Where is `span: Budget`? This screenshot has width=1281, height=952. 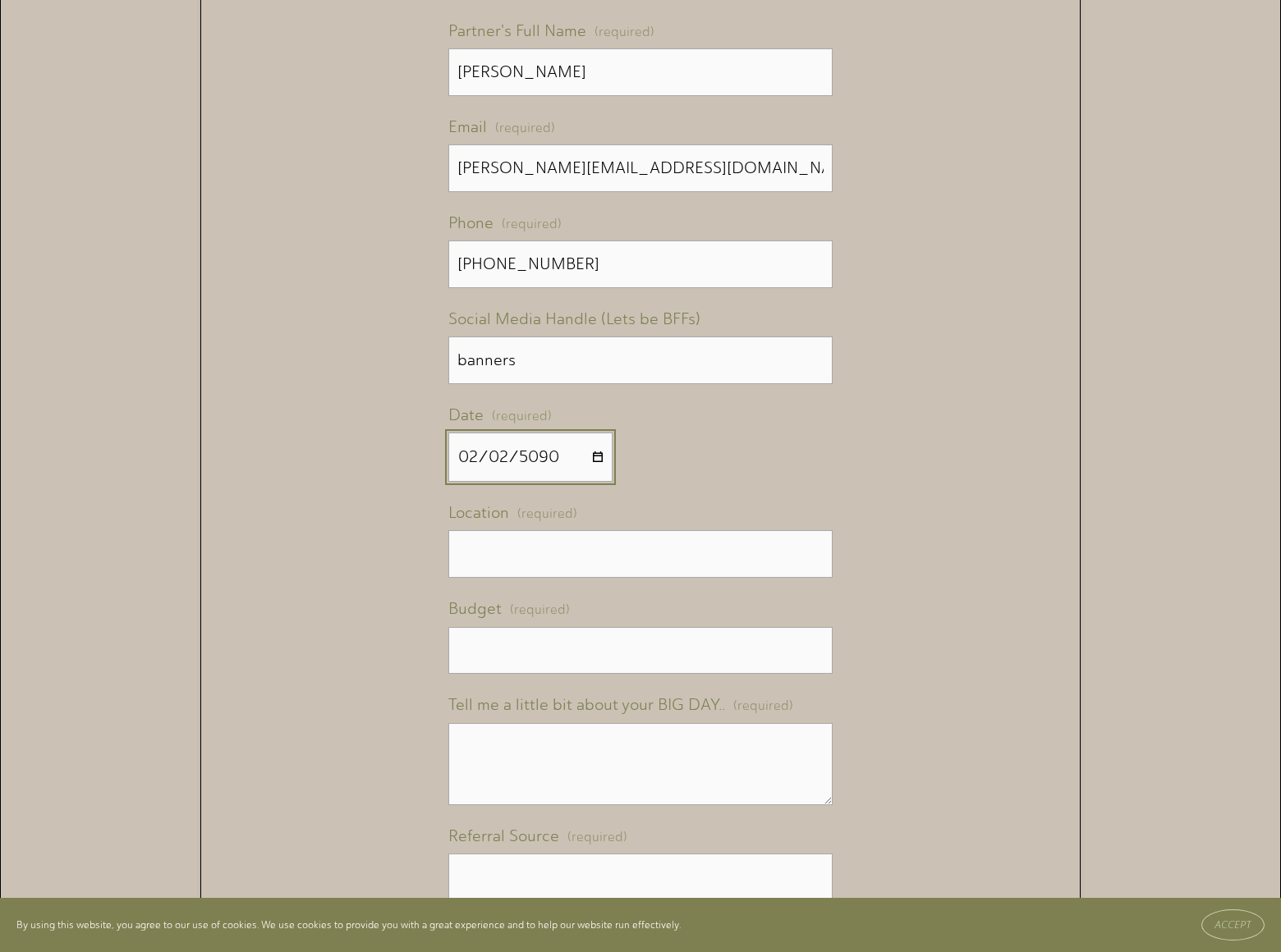
span: Budget is located at coordinates (474, 609).